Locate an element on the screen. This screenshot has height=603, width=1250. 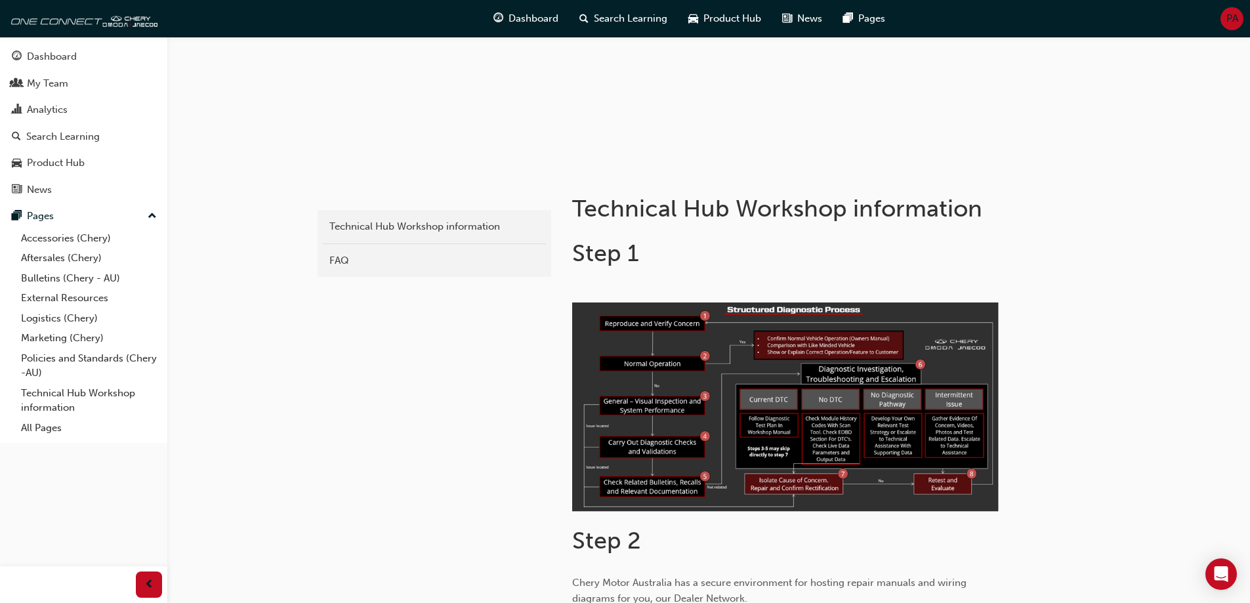
a: Logistics (Chery) is located at coordinates (89, 318).